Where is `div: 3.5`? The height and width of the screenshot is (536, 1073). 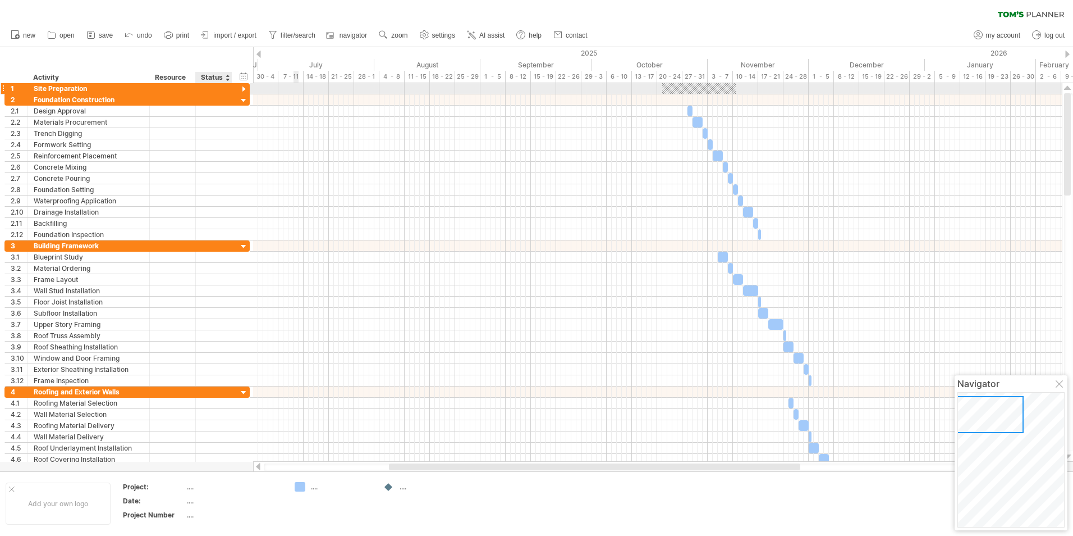 div: 3.5 is located at coordinates (19, 301).